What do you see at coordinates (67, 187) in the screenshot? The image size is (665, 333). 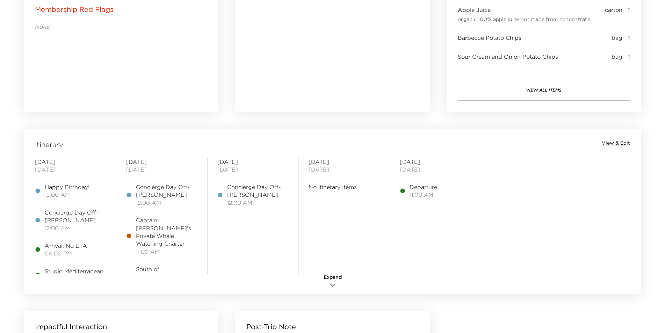 I see `span: Happy Birthday!` at bounding box center [67, 187].